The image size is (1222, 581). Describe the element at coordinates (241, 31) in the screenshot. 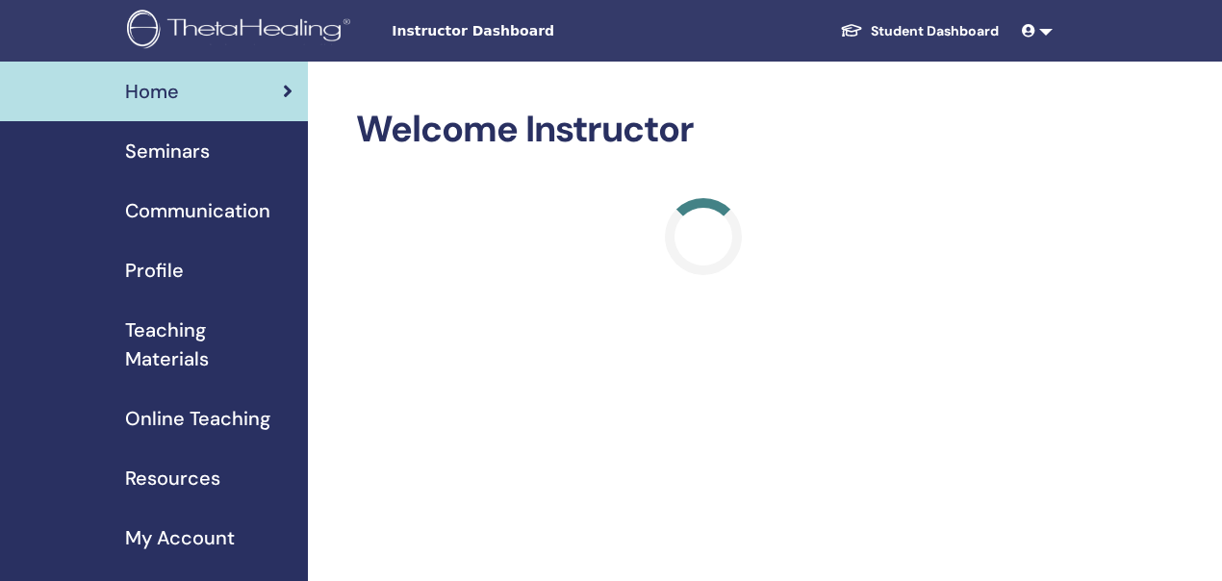

I see `img: logo.png` at that location.